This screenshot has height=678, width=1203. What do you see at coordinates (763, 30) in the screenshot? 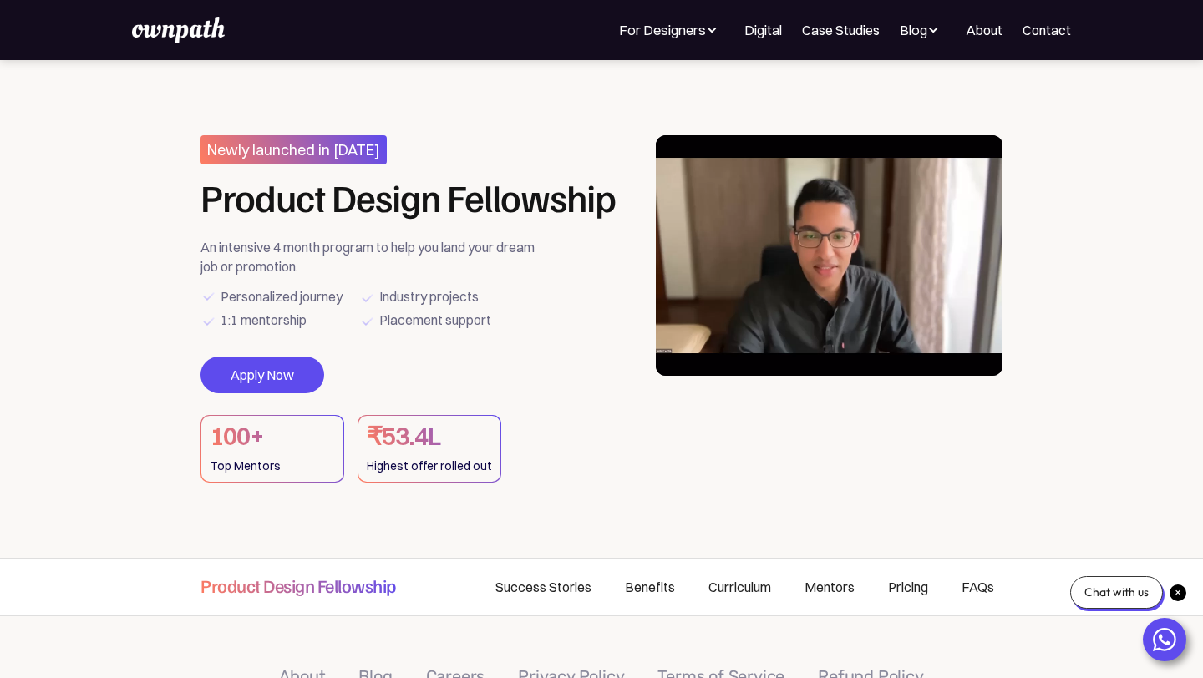
I see `a: Digital` at bounding box center [763, 30].